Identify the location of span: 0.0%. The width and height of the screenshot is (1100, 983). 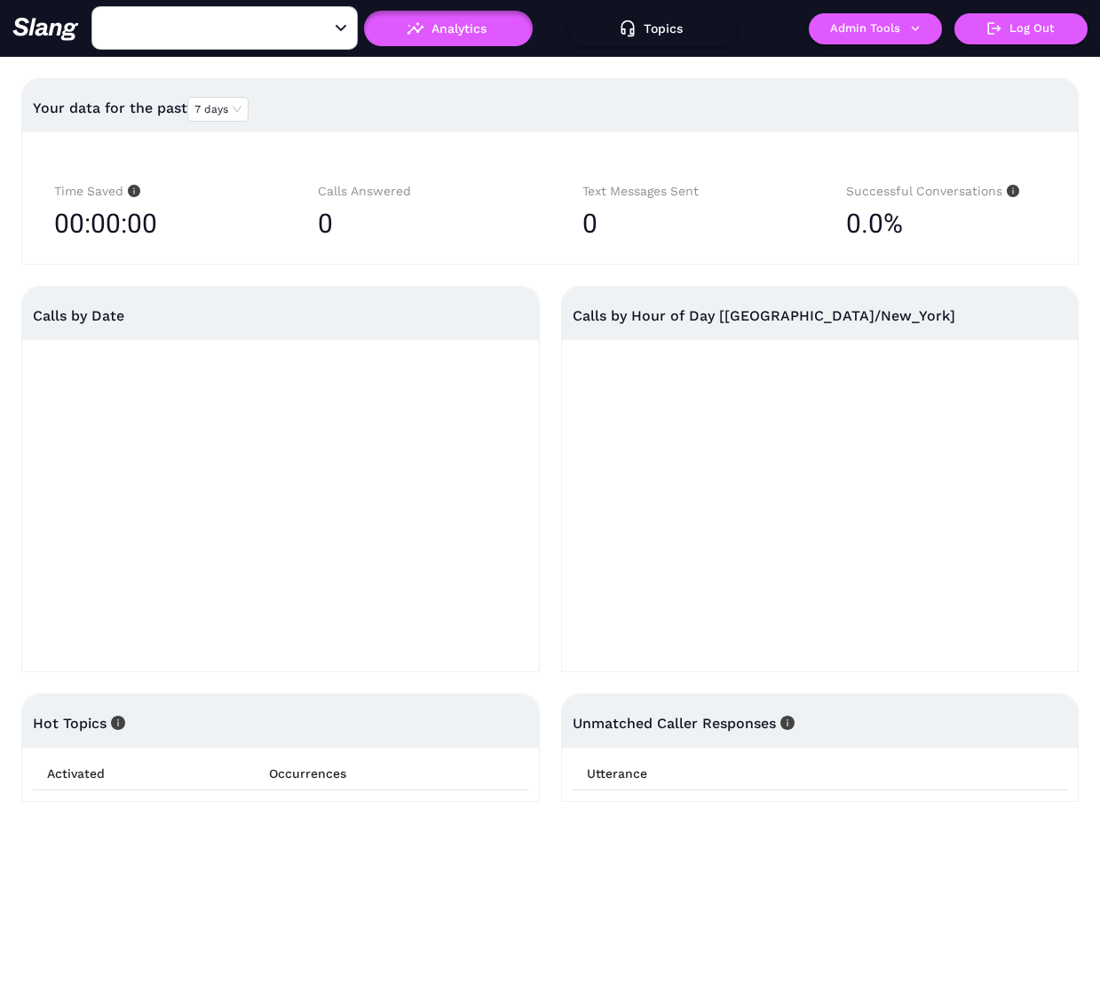
(874, 224).